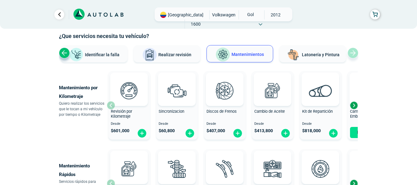 The image size is (417, 185). Describe the element at coordinates (240, 54) in the screenshot. I see `button: Mantenimientos` at that location.